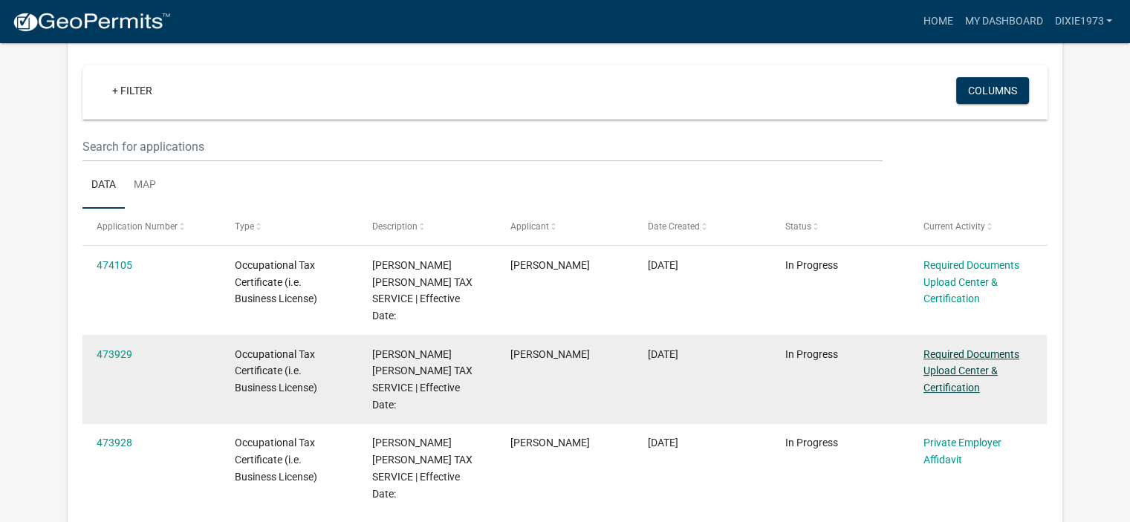 The height and width of the screenshot is (522, 1130). I want to click on span: Applicant, so click(530, 227).